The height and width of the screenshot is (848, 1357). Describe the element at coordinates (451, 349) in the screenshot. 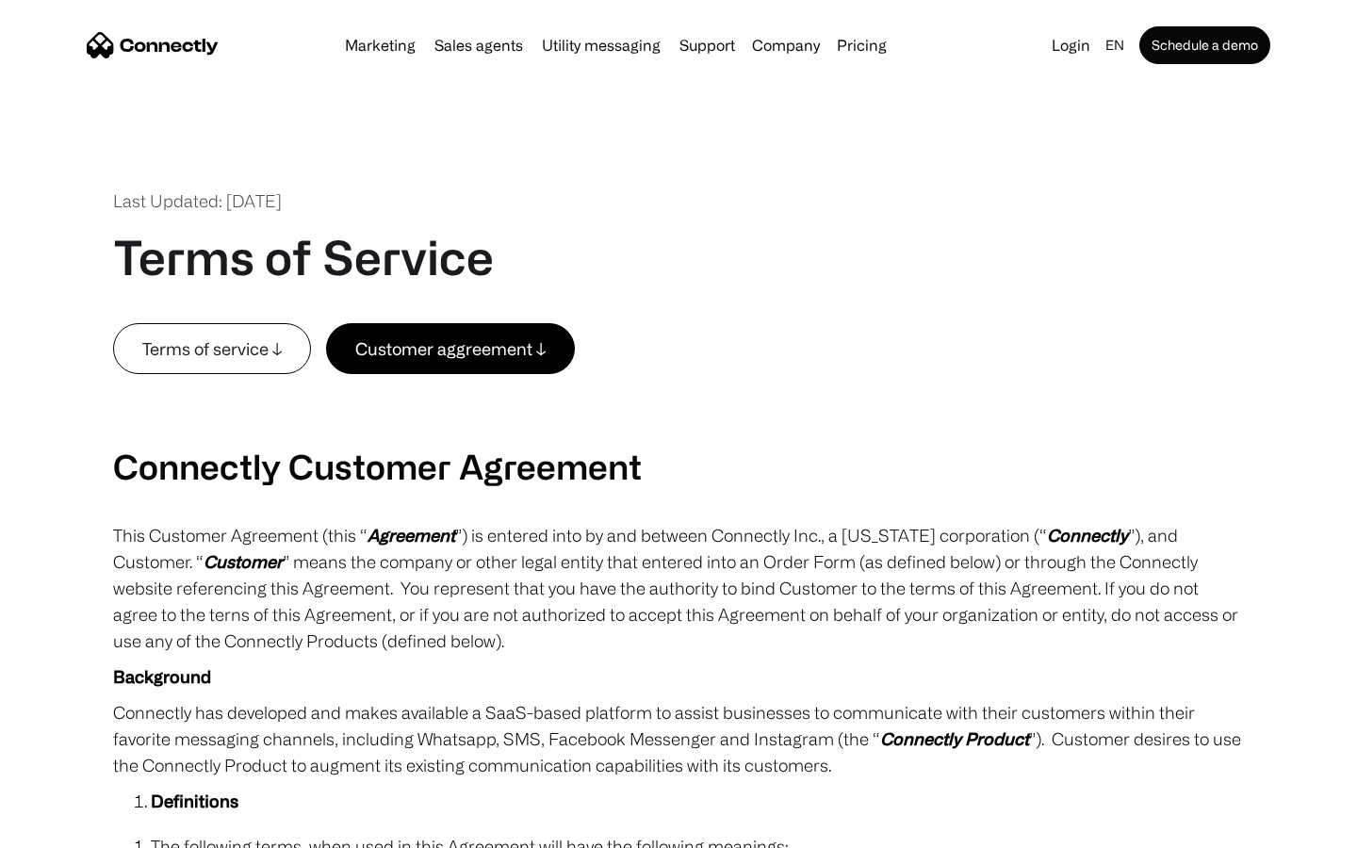

I see `div: Customer aggreement ↓` at that location.